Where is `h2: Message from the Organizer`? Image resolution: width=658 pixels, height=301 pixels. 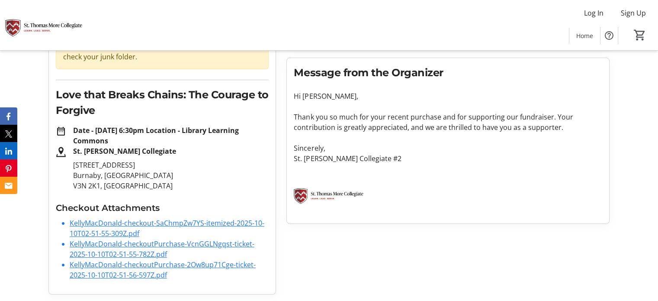
h2: Message from the Organizer is located at coordinates (448, 73).